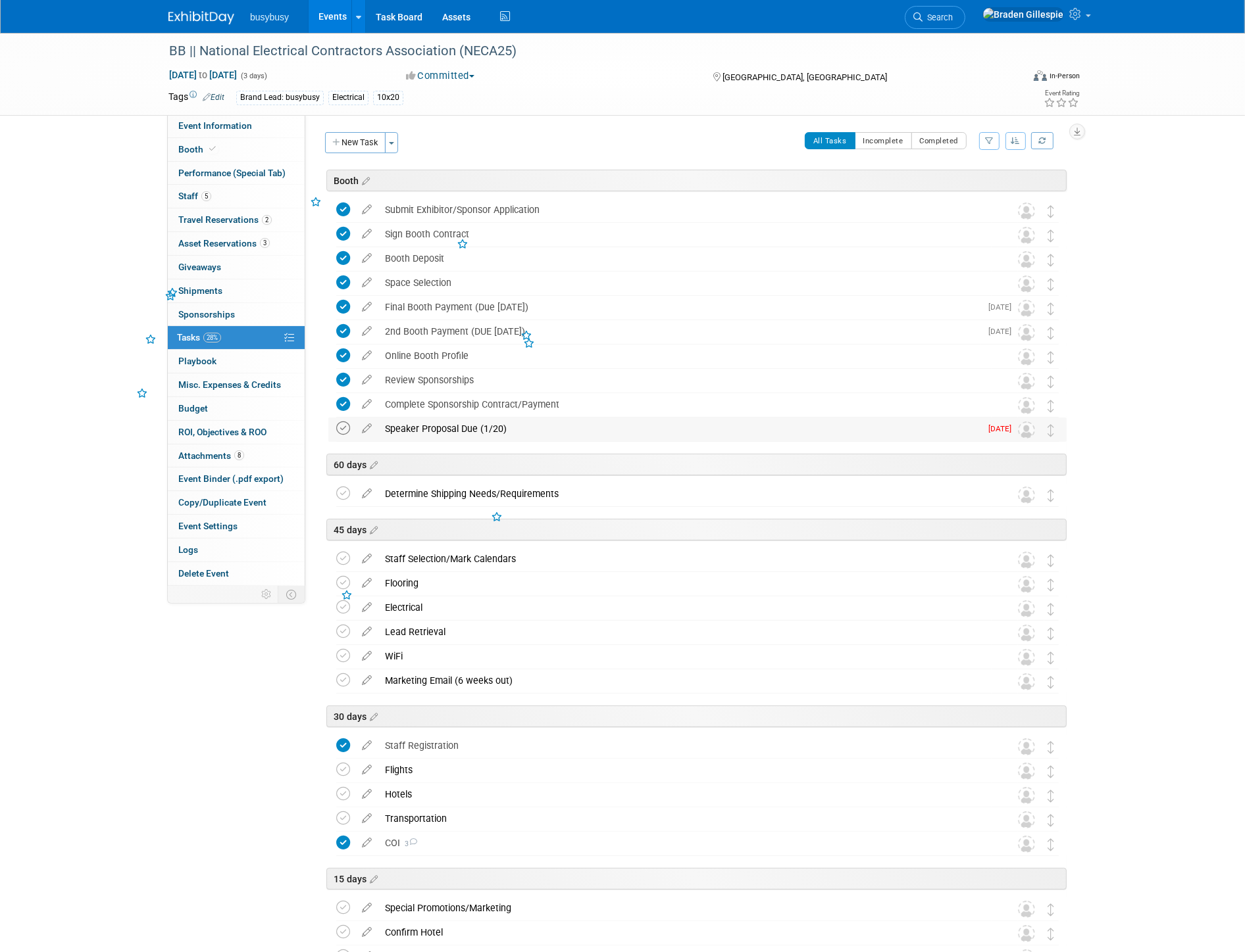 The image size is (1245, 952). What do you see at coordinates (685, 770) in the screenshot?
I see `div: Flights` at bounding box center [685, 770].